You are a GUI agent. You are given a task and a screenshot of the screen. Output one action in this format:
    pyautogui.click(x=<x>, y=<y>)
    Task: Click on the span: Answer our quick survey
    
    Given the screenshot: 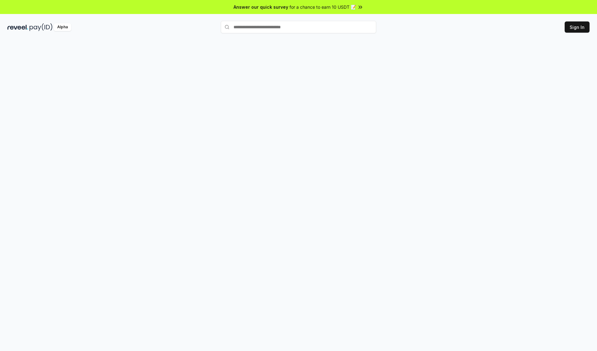 What is the action you would take?
    pyautogui.click(x=261, y=7)
    